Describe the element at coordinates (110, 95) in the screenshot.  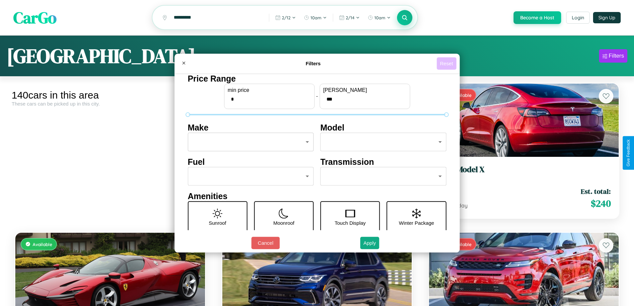
I see `div: 140 cars in this area` at that location.